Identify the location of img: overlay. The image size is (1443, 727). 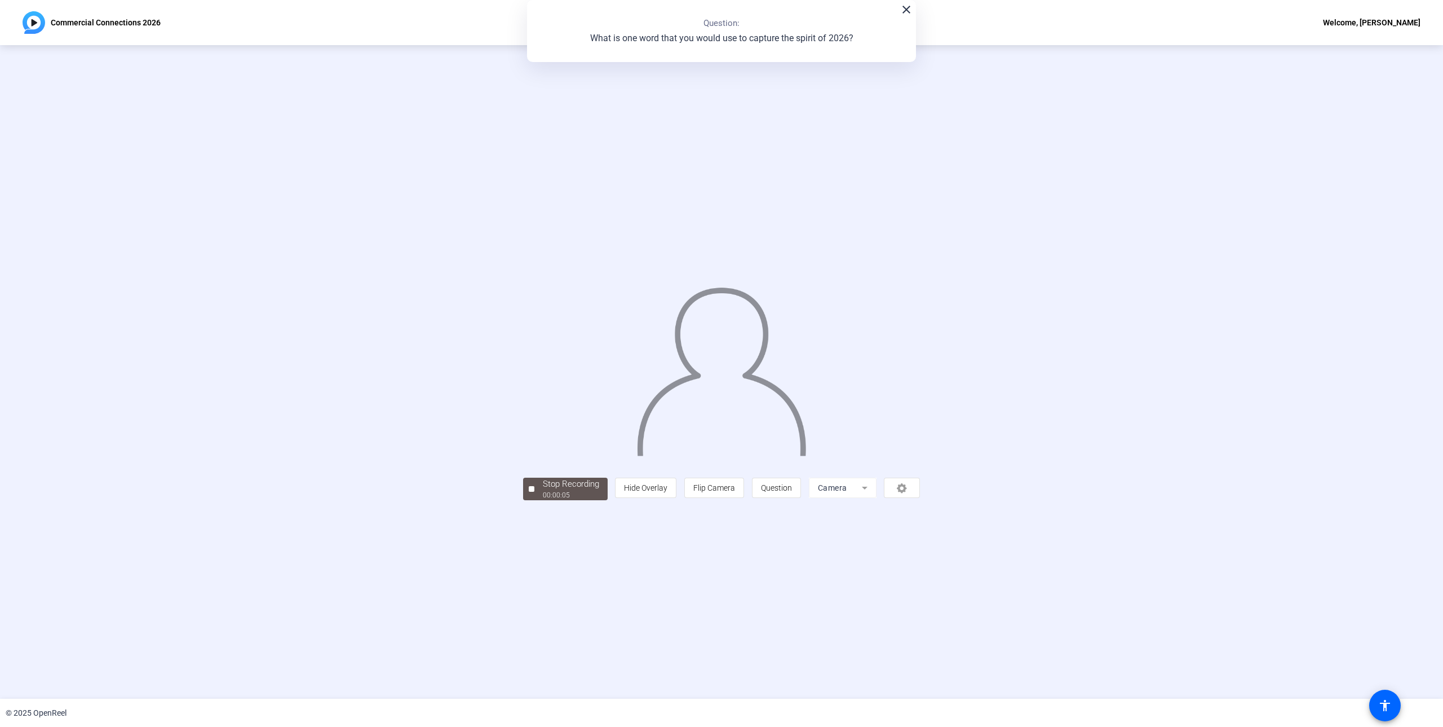
(721, 366).